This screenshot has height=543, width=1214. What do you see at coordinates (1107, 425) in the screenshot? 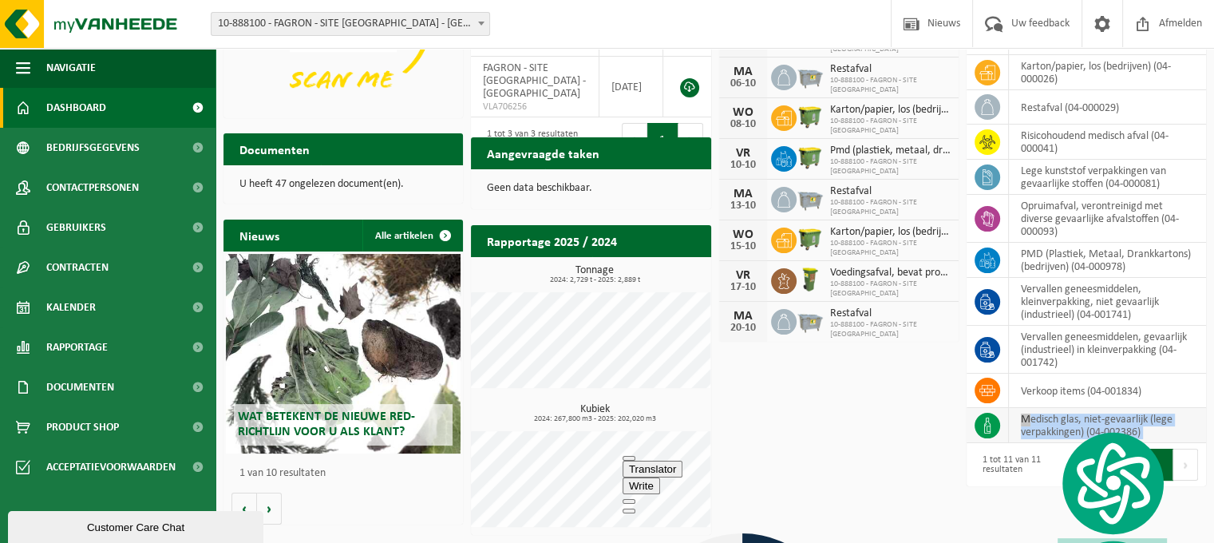
I see `td: medisch glas, niet-gevaarlijk (lege verpakkingen) (04-002386)` at bounding box center [1107, 425].